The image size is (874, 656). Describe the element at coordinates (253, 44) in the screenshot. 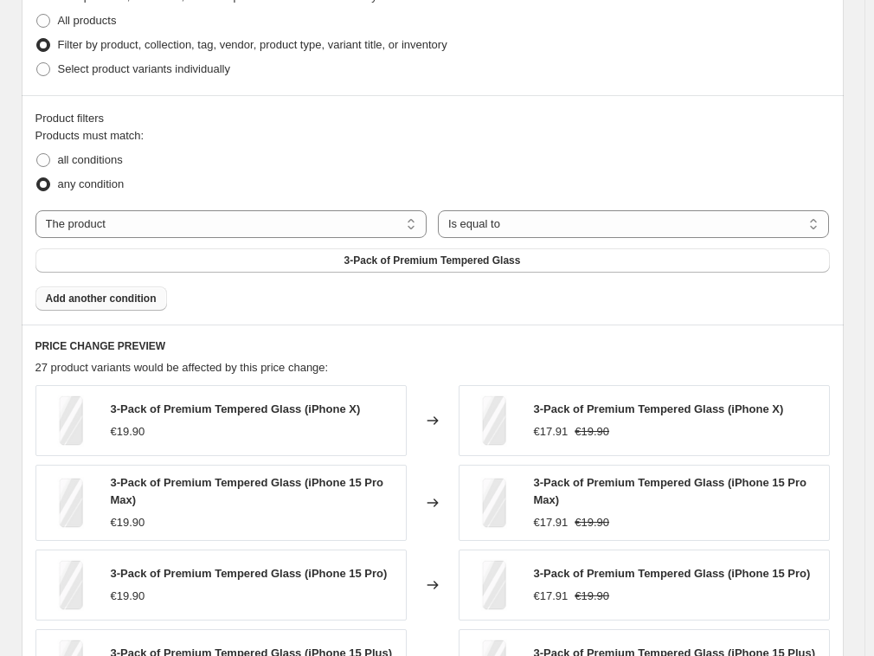

I see `span: Filter by product, collection, tag, vendor, product type, variant title, or inventory` at that location.